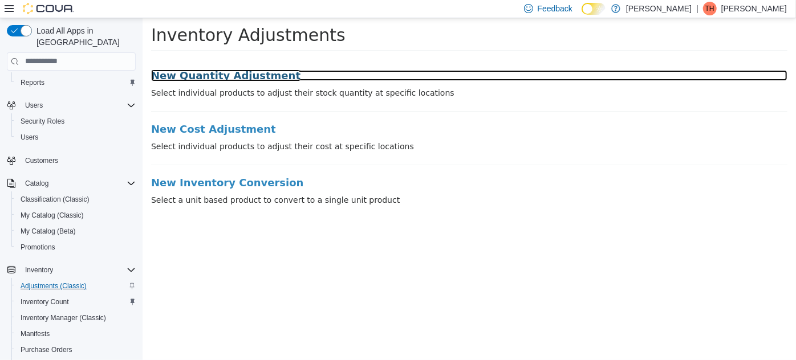  I want to click on a: Users, so click(29, 137).